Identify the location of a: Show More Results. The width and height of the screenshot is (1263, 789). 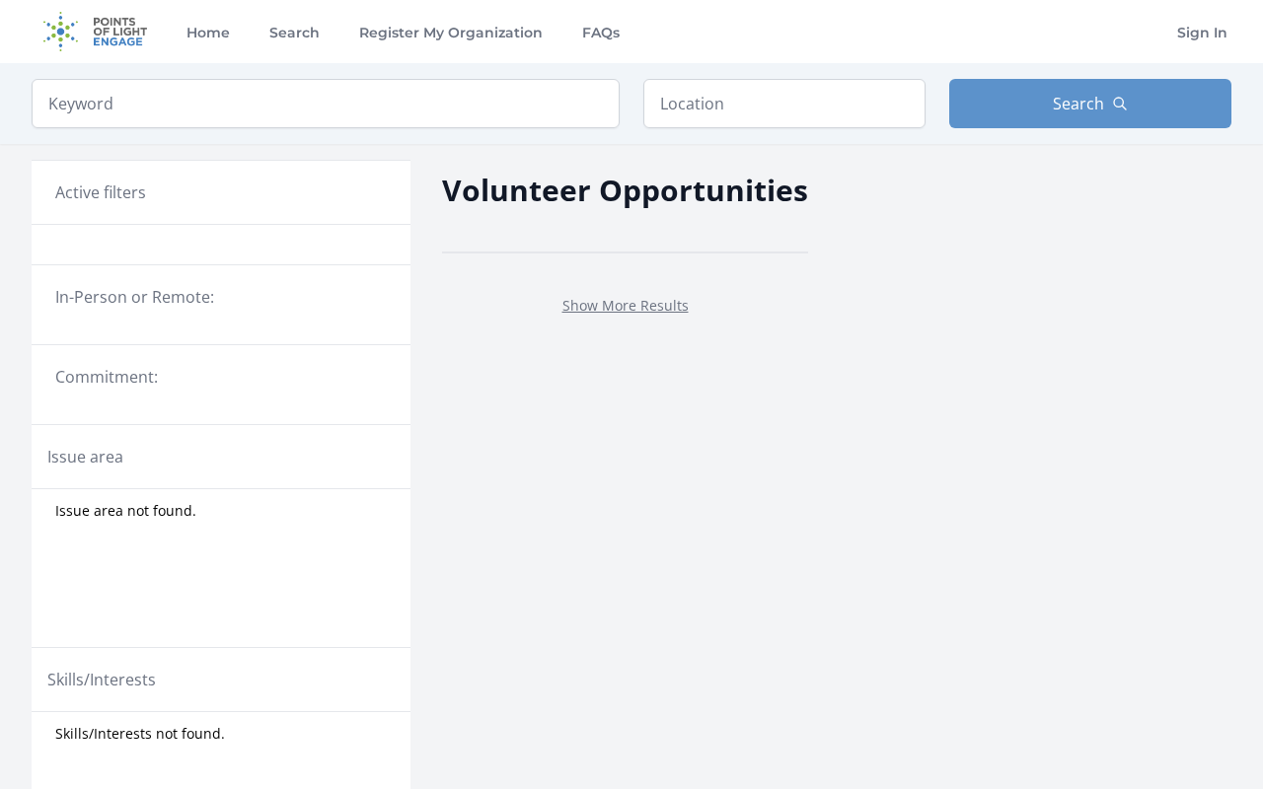
(626, 305).